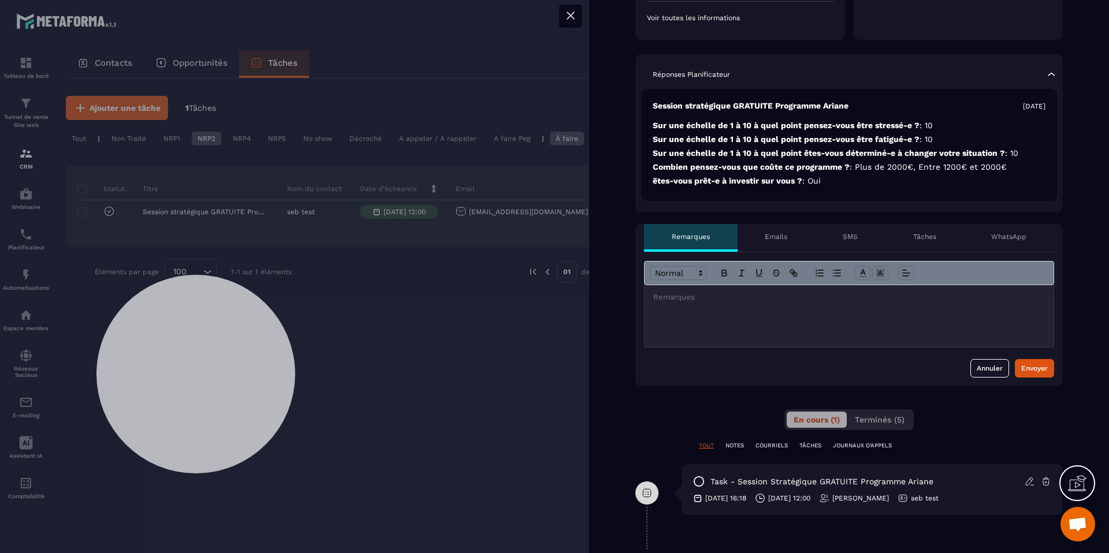 The width and height of the screenshot is (1109, 553). What do you see at coordinates (1078, 524) in the screenshot?
I see `div: Ouvrir le chat` at bounding box center [1078, 524].